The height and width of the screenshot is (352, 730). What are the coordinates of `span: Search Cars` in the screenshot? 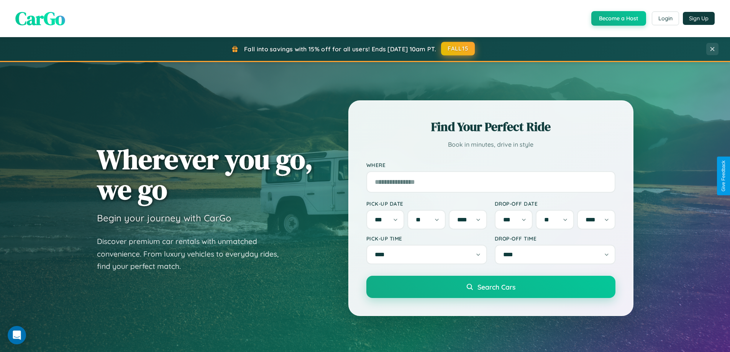 It's located at (496, 287).